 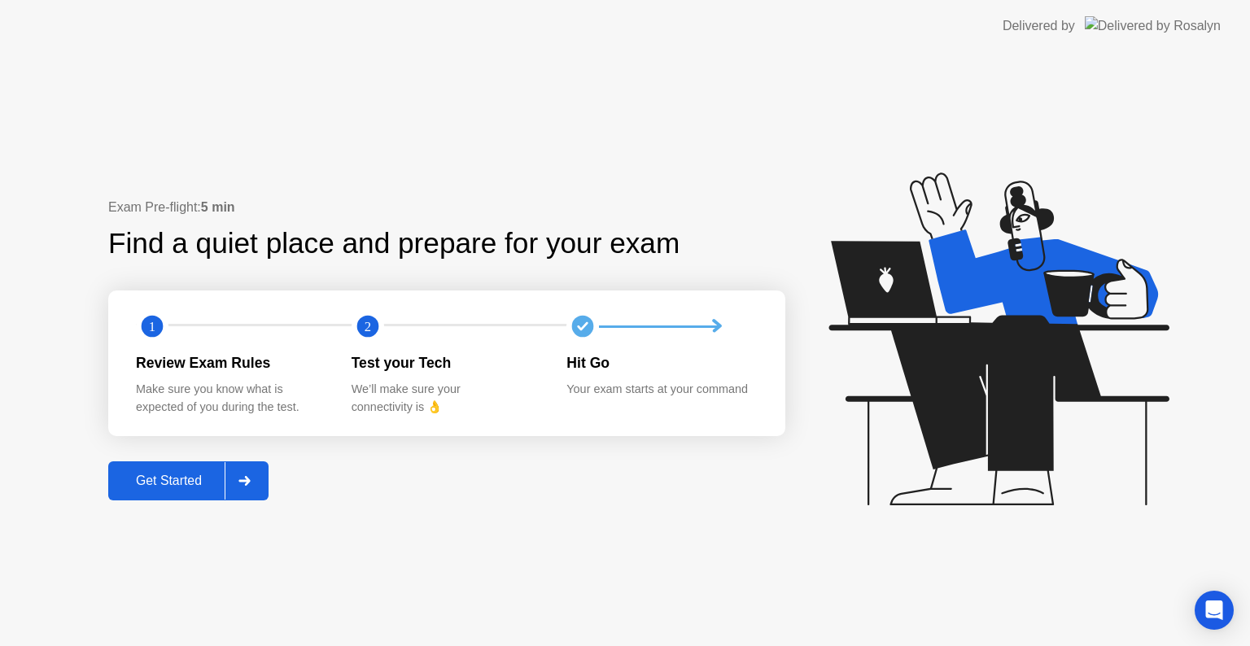 What do you see at coordinates (152, 326) in the screenshot?
I see `text: 1` at bounding box center [152, 326].